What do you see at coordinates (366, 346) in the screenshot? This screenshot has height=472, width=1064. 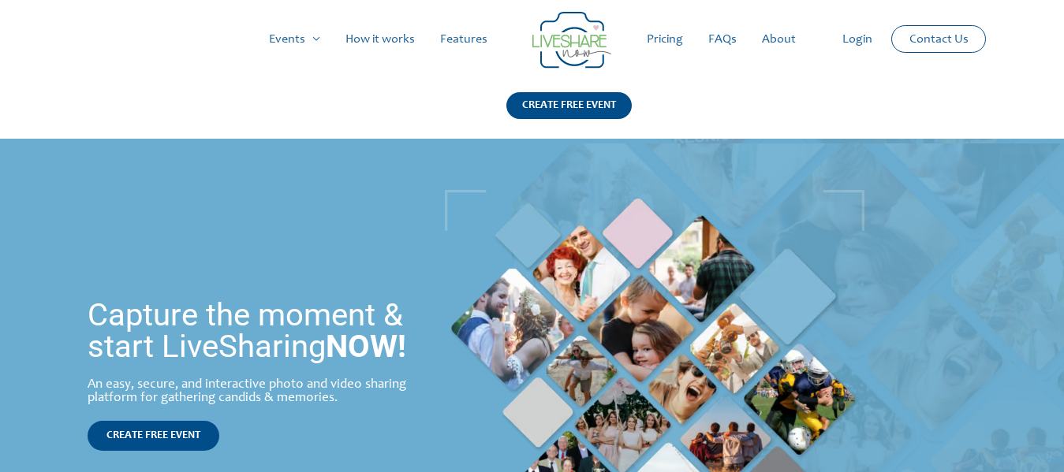 I see `strong: NOW!` at bounding box center [366, 346].